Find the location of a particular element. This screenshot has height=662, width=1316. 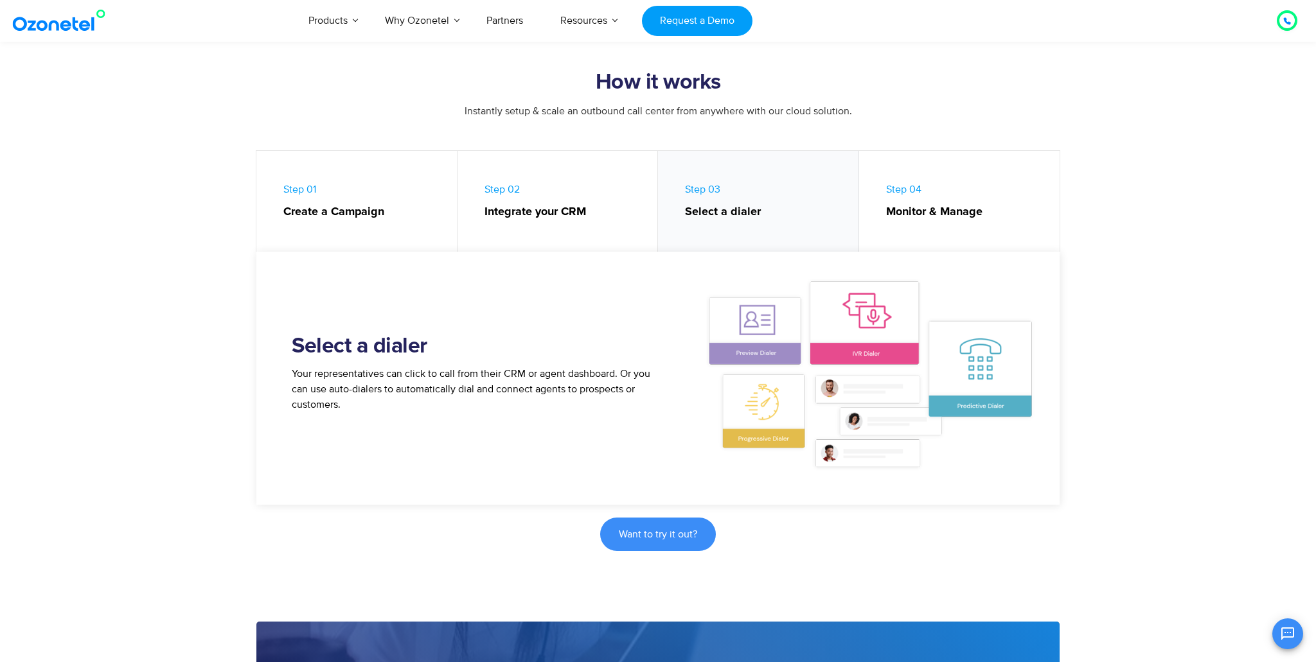

a: Want to try it out? is located at coordinates (658, 535).